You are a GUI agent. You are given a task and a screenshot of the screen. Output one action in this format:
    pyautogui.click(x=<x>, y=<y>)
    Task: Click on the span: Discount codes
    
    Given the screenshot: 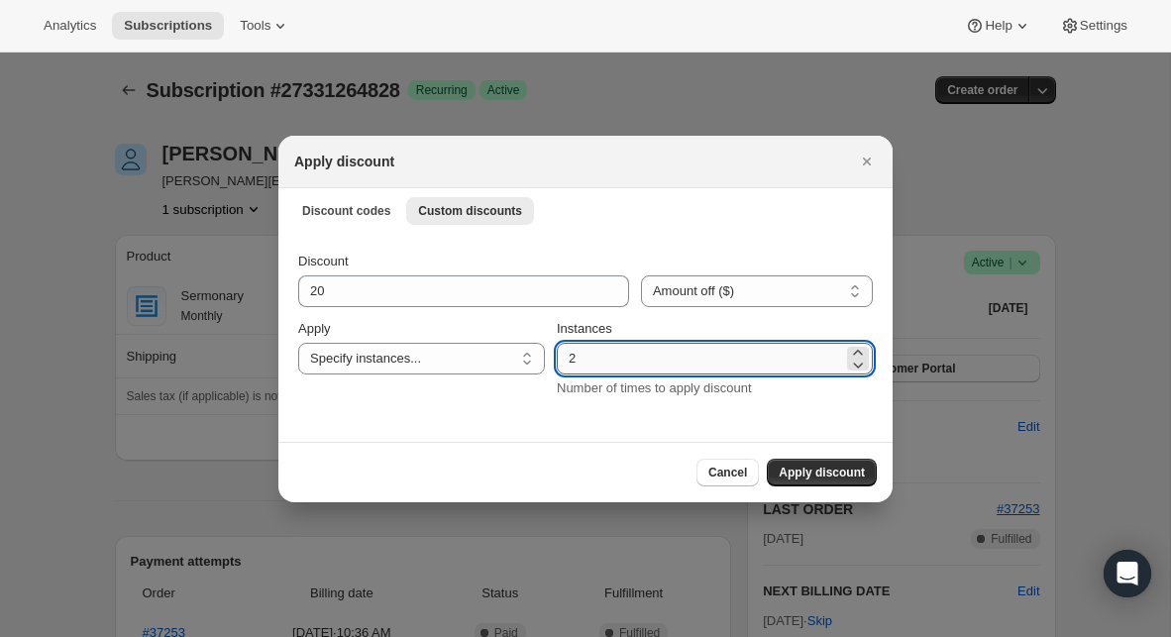 What is the action you would take?
    pyautogui.click(x=346, y=211)
    